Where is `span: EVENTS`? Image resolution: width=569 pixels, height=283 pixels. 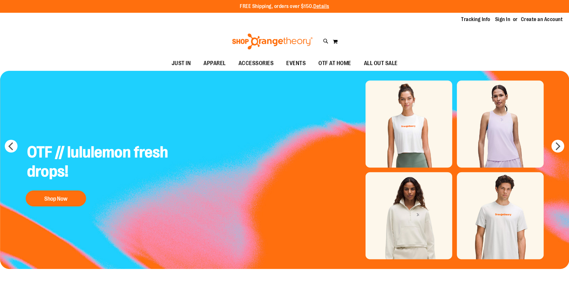
span: EVENTS is located at coordinates (296, 63).